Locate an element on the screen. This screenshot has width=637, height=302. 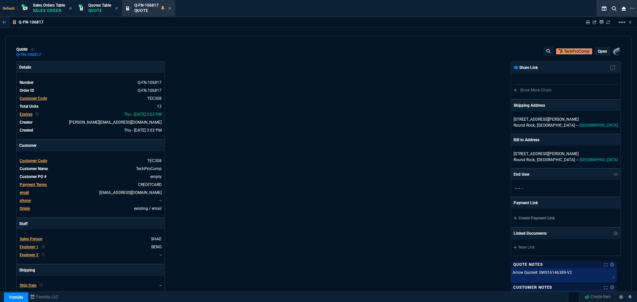
p: Shipping Address is located at coordinates (529, 106).